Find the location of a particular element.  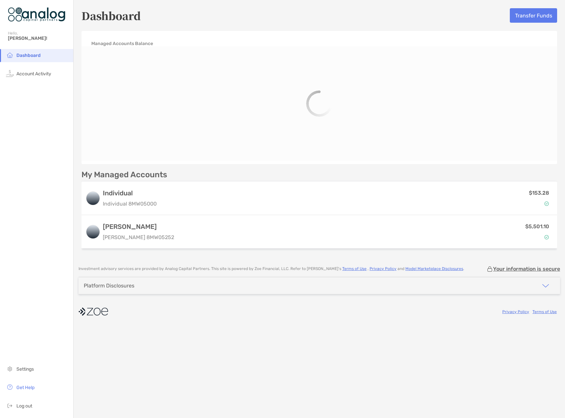

img: activity icon is located at coordinates (10, 73).